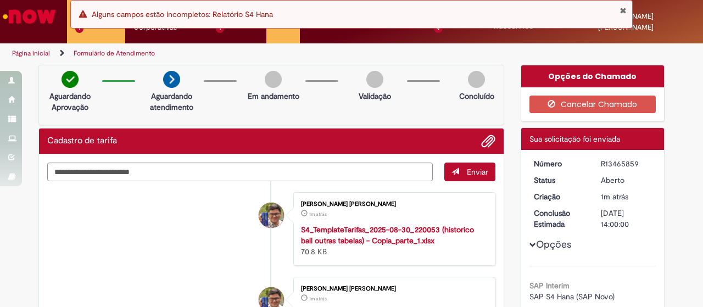 The image size is (703, 307). Describe the element at coordinates (592, 76) in the screenshot. I see `div: Opções do Chamado` at that location.